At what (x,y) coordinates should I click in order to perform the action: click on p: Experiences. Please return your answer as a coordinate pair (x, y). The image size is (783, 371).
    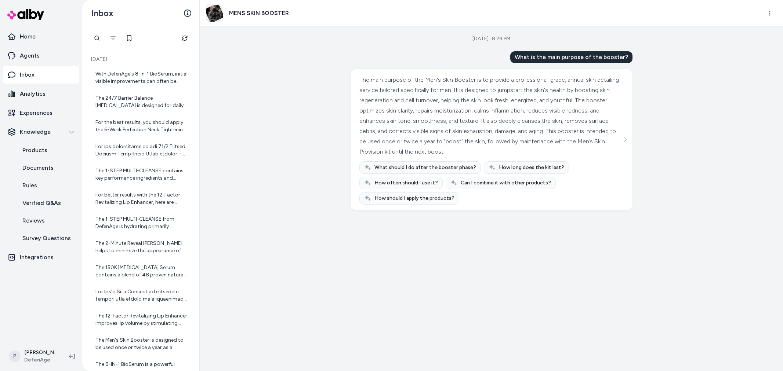
    Looking at the image, I should click on (36, 113).